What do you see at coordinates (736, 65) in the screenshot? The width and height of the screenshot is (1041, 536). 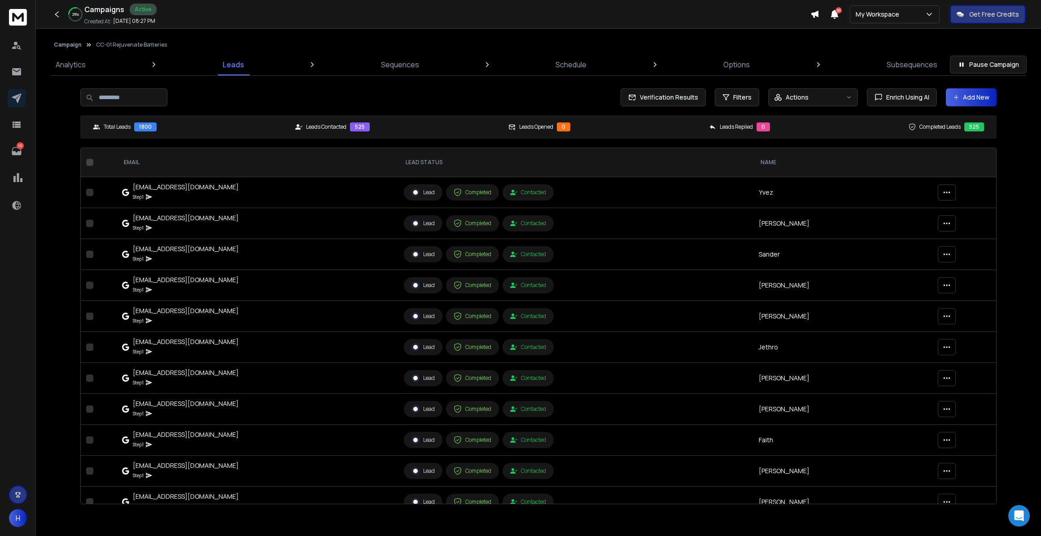 I see `a: Options` at bounding box center [736, 65].